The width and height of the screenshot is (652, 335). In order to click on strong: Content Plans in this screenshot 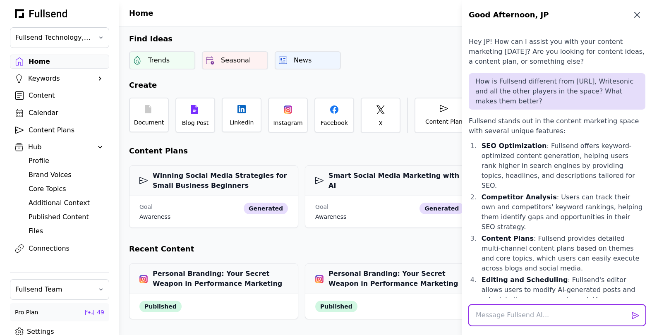, I will do `click(508, 238)`.